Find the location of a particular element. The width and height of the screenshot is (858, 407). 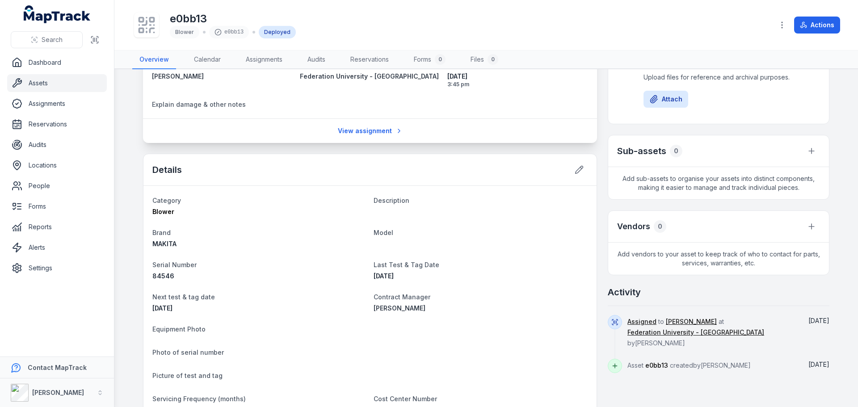

span: Servicing Frequency (months) is located at coordinates (199, 399).